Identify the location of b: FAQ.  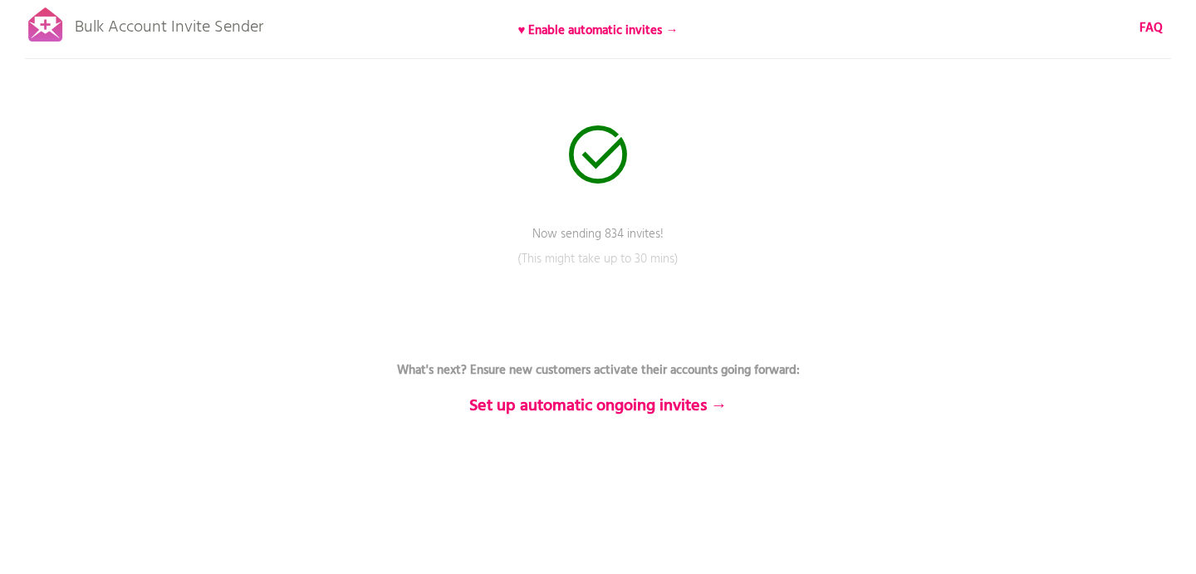
(1151, 28).